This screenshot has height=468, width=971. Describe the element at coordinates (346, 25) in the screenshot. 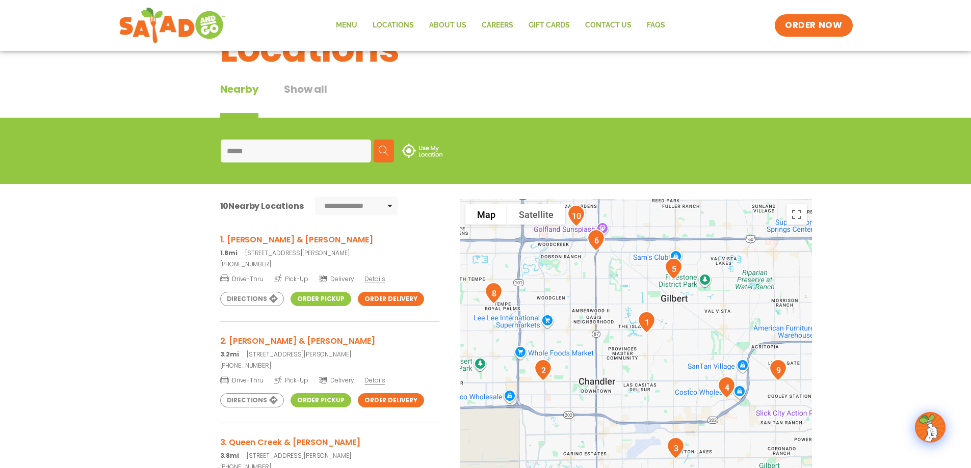

I see `a: Menu` at that location.